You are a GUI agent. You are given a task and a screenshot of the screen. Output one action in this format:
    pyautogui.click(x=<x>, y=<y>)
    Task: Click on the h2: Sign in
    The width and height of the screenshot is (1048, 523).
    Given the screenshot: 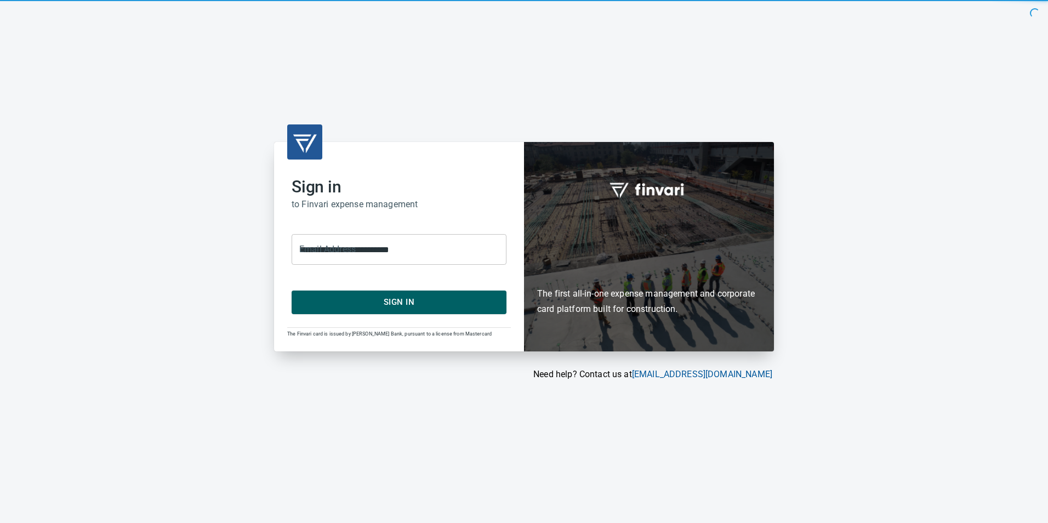 What is the action you would take?
    pyautogui.click(x=399, y=187)
    